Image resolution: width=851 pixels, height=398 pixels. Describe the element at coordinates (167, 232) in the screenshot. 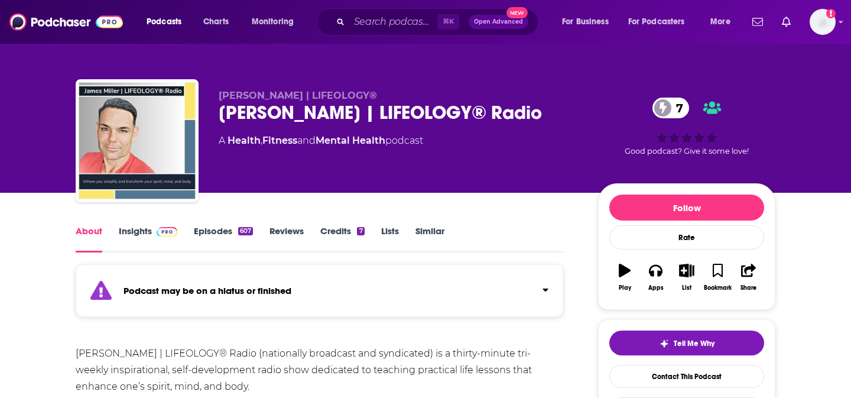

I see `img: Podchaser Pro` at that location.